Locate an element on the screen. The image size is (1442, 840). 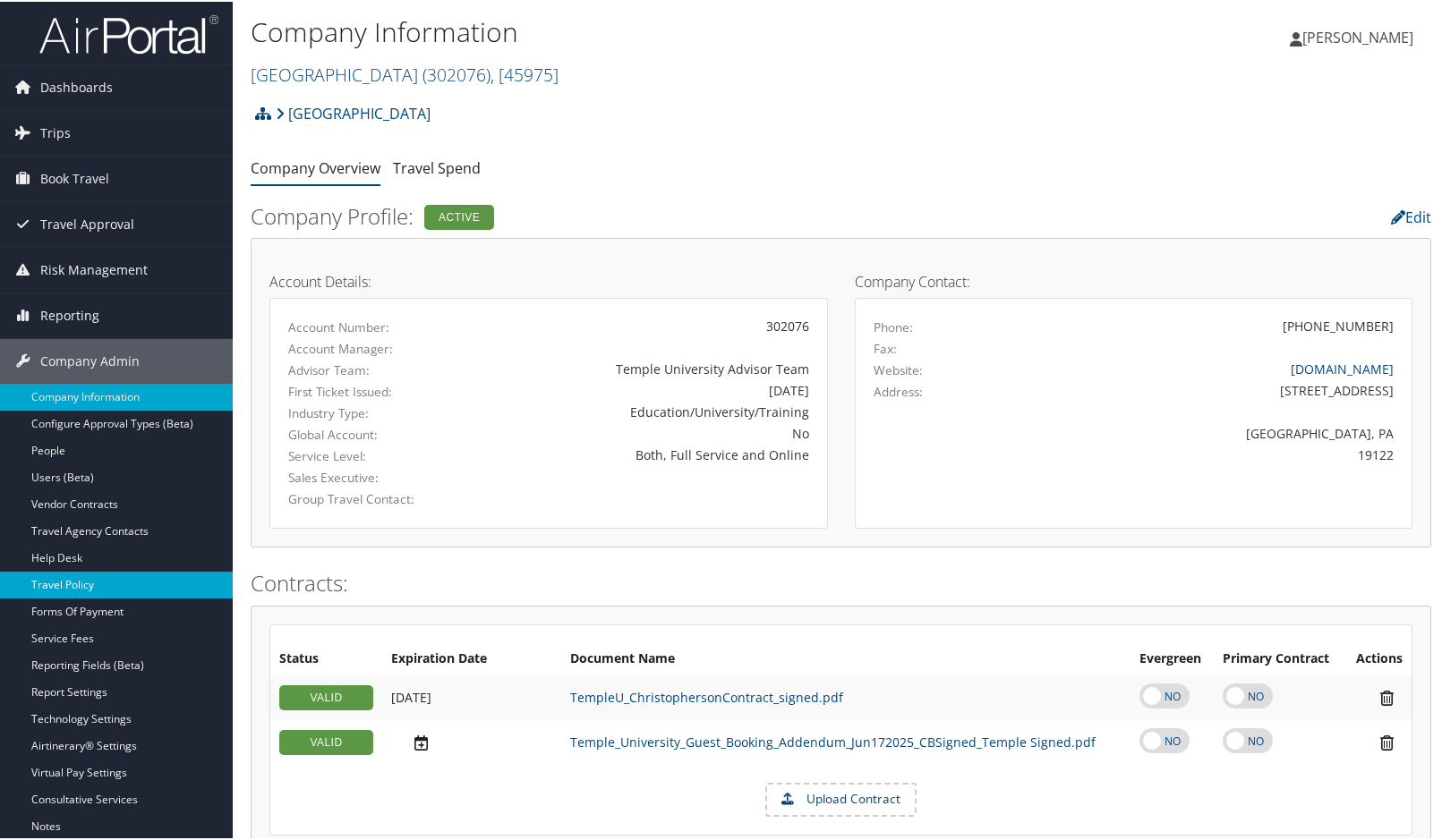
div: 302076 is located at coordinates (640, 324).